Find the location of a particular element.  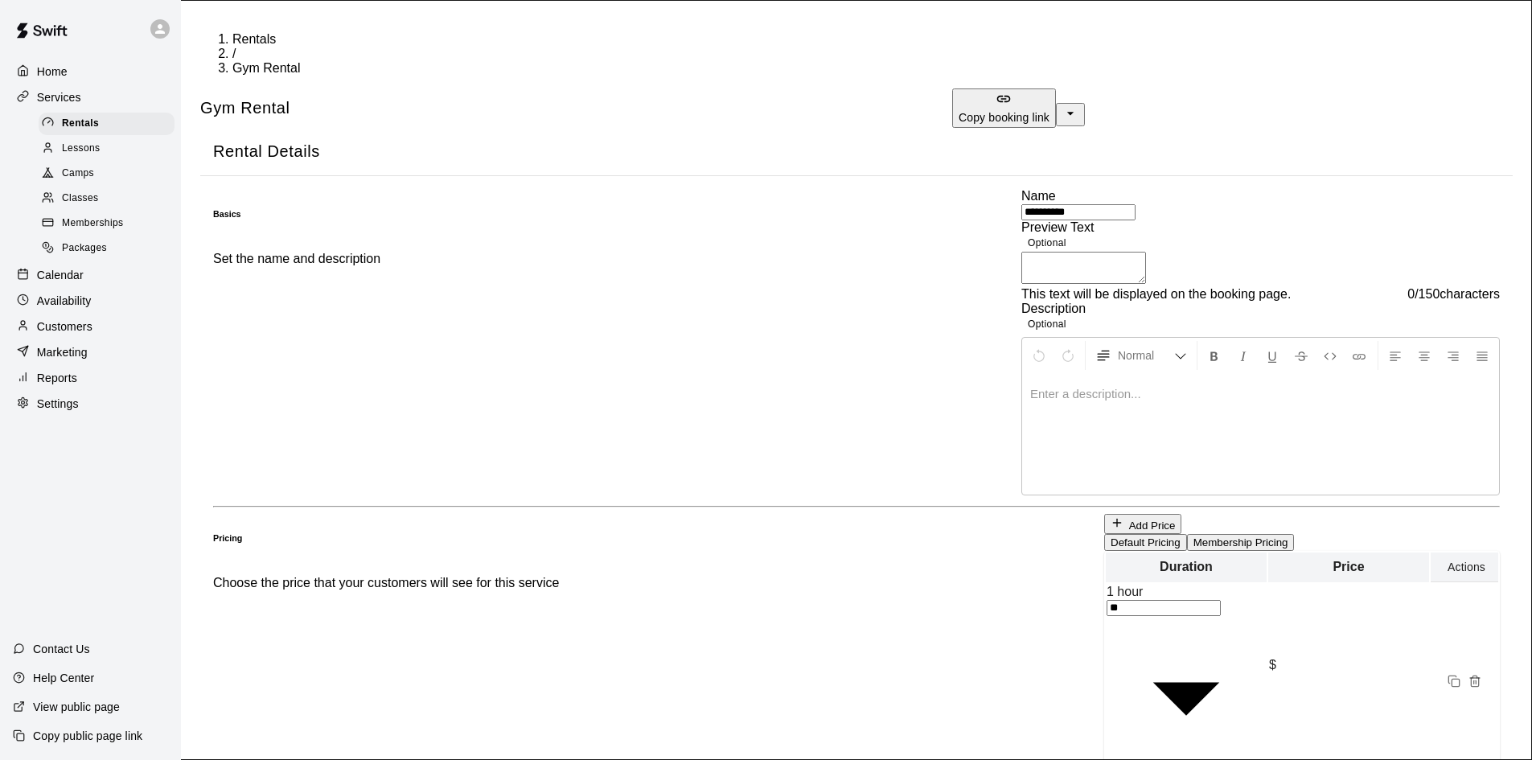

div: Marketing is located at coordinates (90, 352).